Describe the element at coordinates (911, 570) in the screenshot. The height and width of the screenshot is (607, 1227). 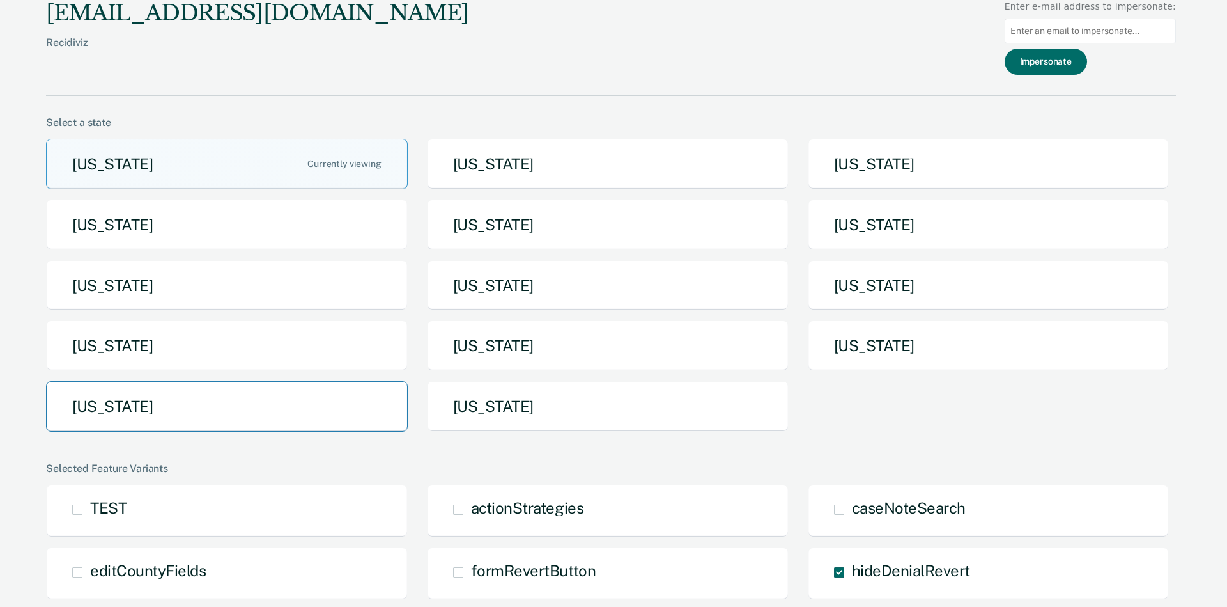
I see `span: hideDenialRevert` at that location.